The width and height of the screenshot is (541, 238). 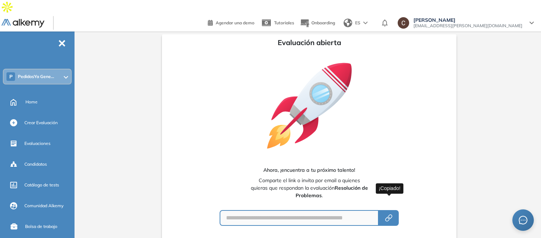 What do you see at coordinates (44, 206) in the screenshot?
I see `span: Comunidad Alkemy` at bounding box center [44, 206].